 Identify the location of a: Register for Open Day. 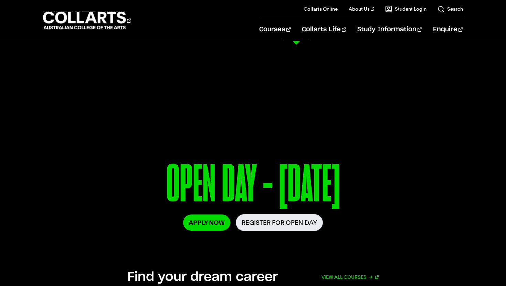
(279, 223).